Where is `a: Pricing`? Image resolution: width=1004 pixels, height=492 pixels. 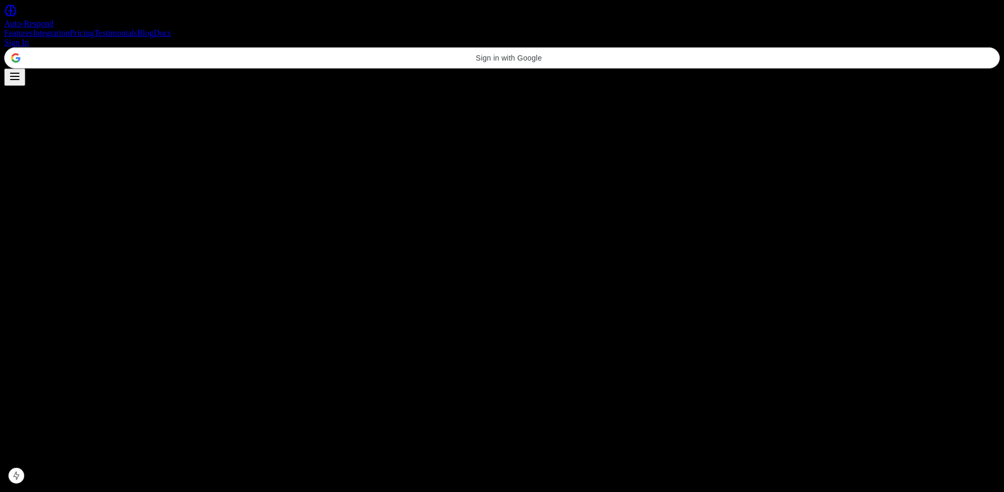
a: Pricing is located at coordinates (82, 33).